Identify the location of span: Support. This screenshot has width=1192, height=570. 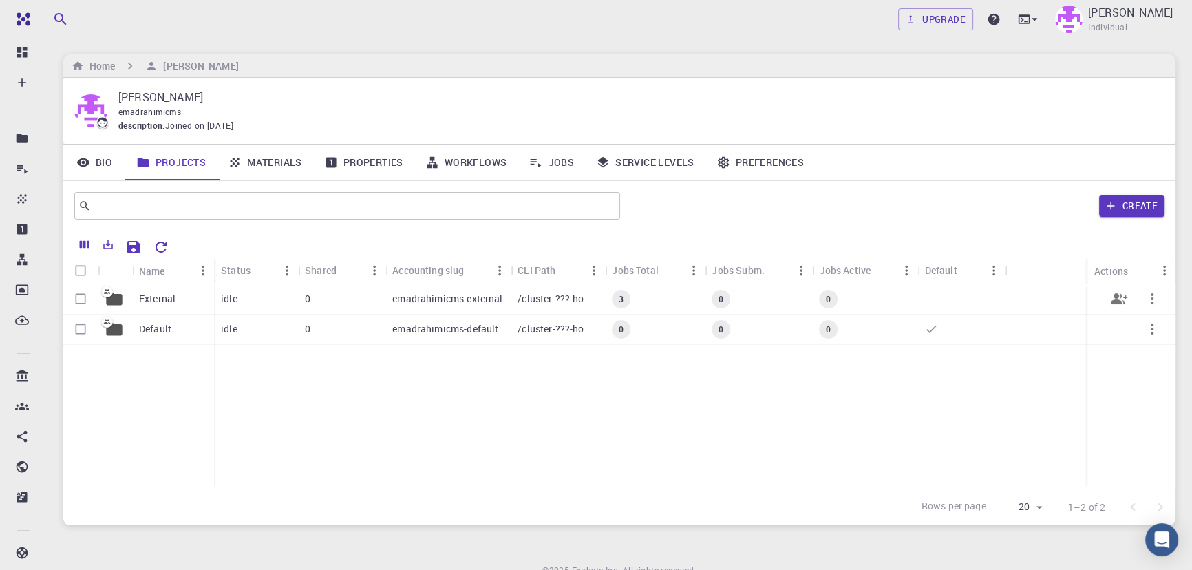
(52, 16).